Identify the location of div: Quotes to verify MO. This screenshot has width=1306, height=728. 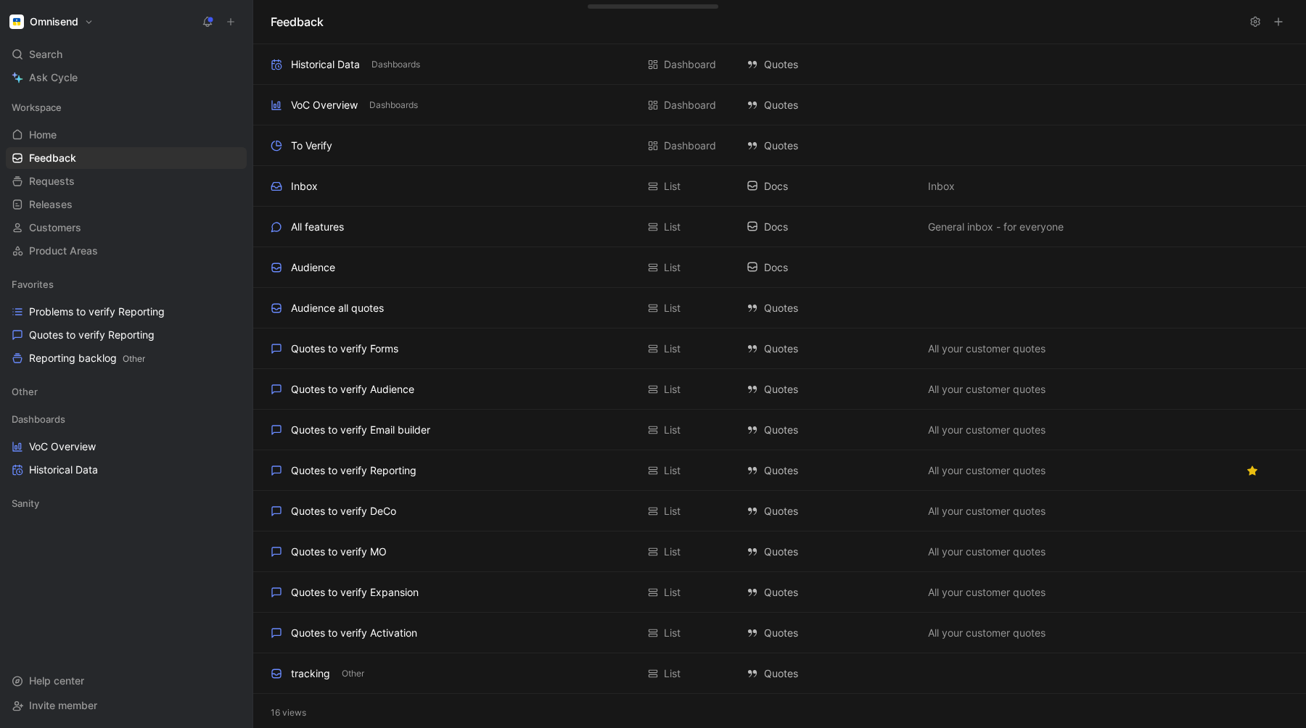
(339, 552).